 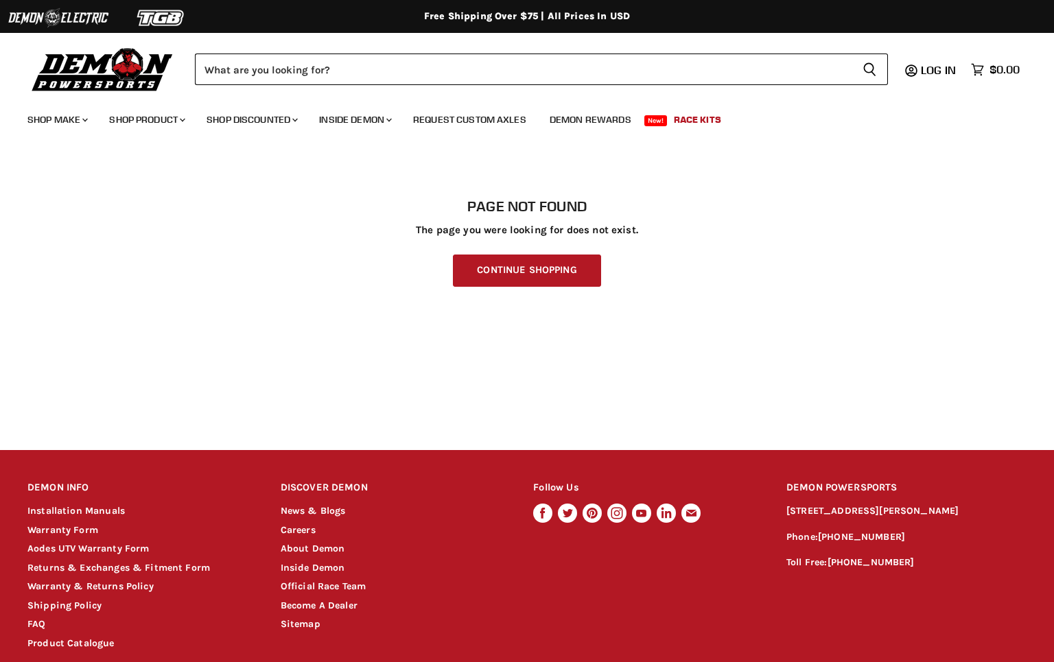 What do you see at coordinates (319, 605) in the screenshot?
I see `a: Become A Dealer` at bounding box center [319, 605].